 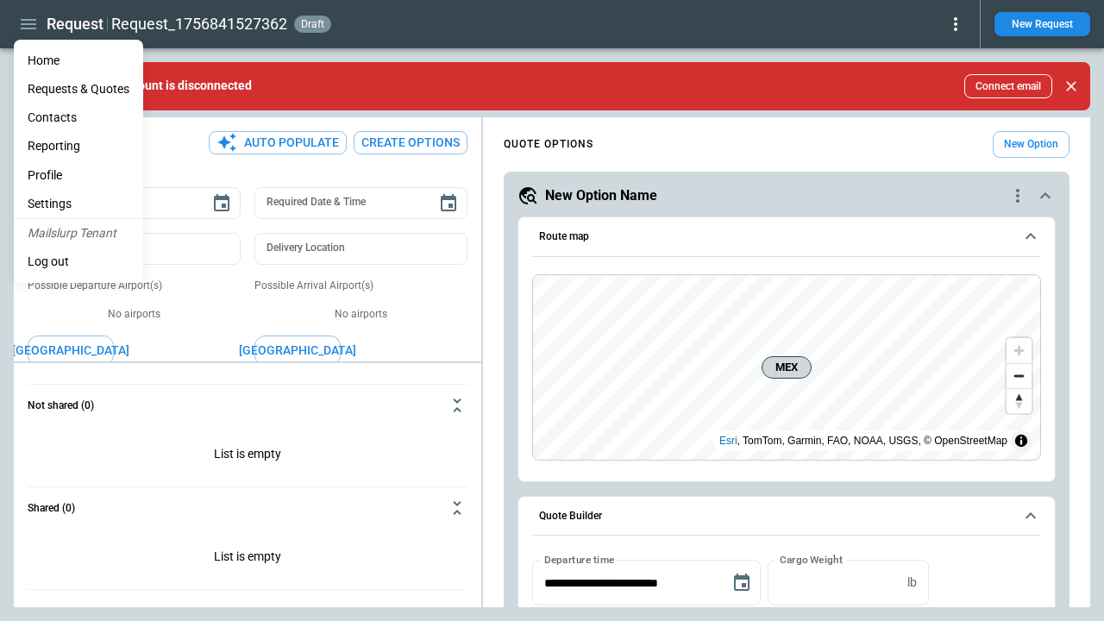 What do you see at coordinates (78, 89) in the screenshot?
I see `li: Requests & Quotes` at bounding box center [78, 89].